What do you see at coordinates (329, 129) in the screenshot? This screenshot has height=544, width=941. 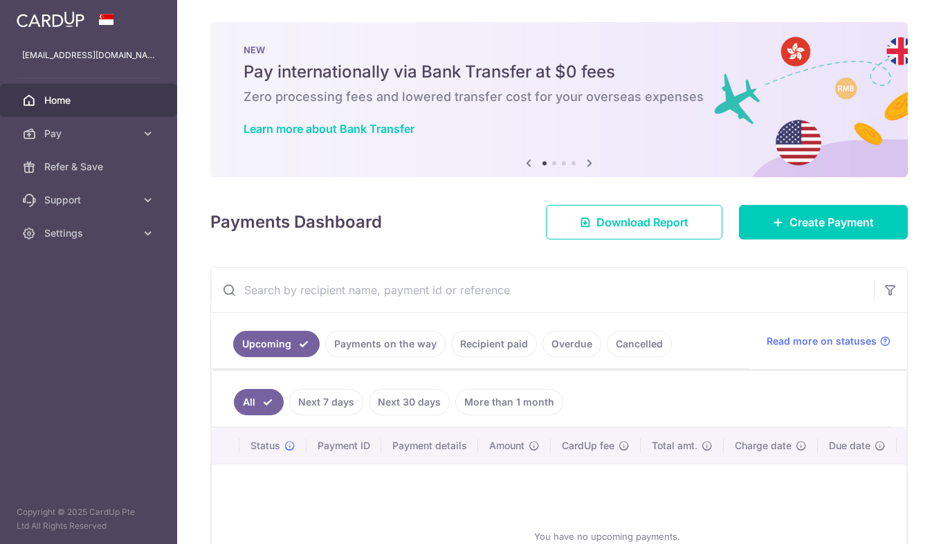 I see `a: Learn more about Bank Transfer` at bounding box center [329, 129].